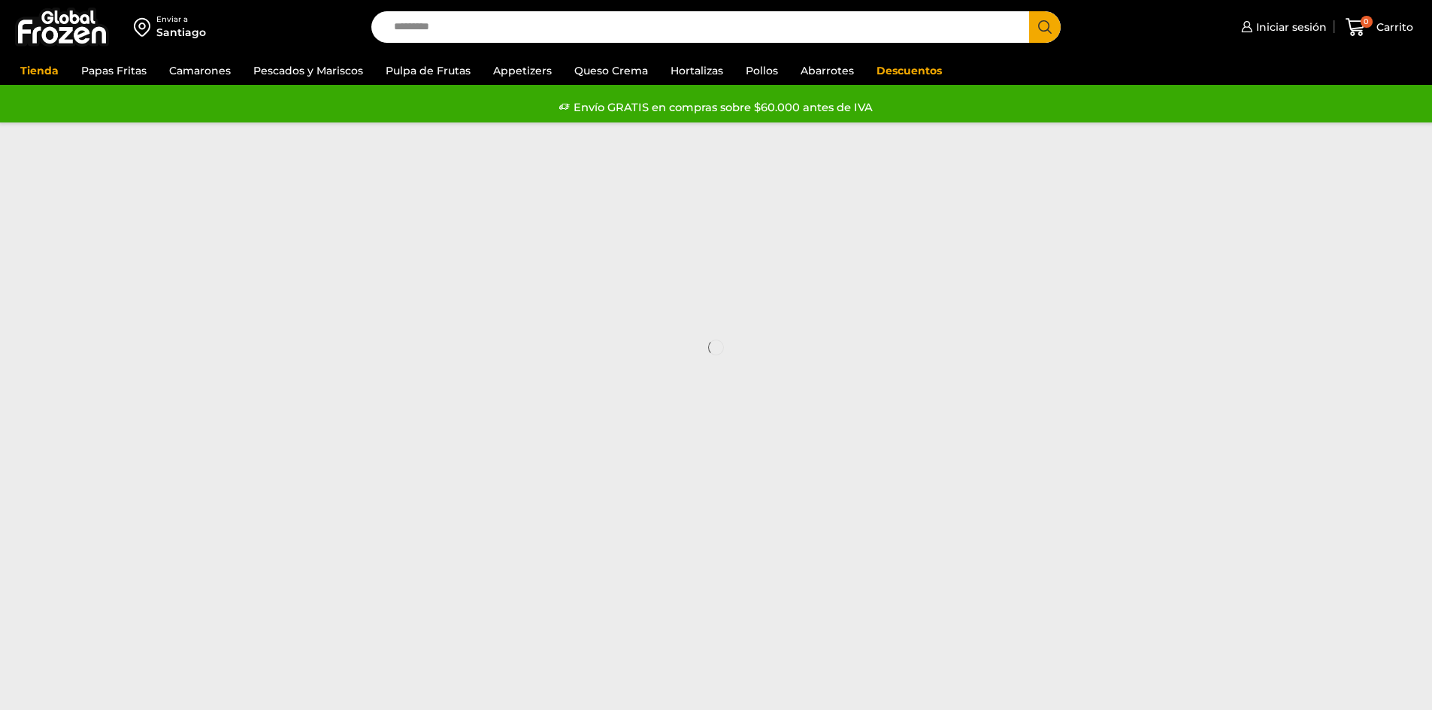 This screenshot has width=1432, height=710. What do you see at coordinates (827, 71) in the screenshot?
I see `a: Abarrotes` at bounding box center [827, 71].